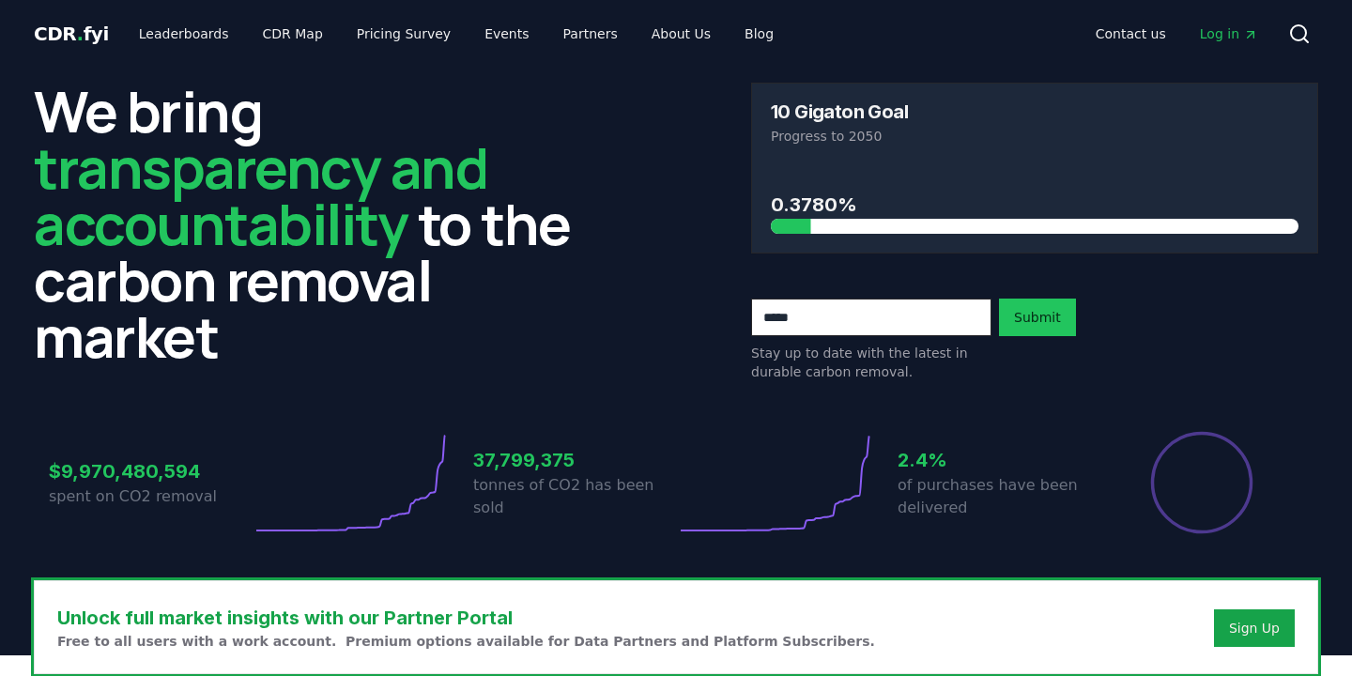  Describe the element at coordinates (1037, 317) in the screenshot. I see `button: Submit` at that location.